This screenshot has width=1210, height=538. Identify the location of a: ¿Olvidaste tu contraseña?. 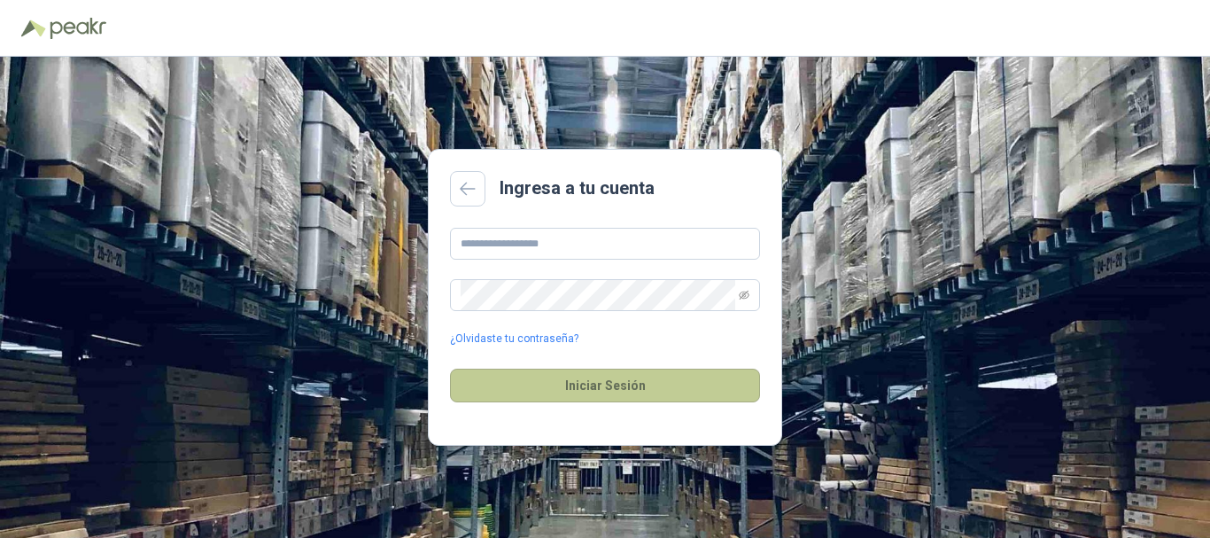
(514, 338).